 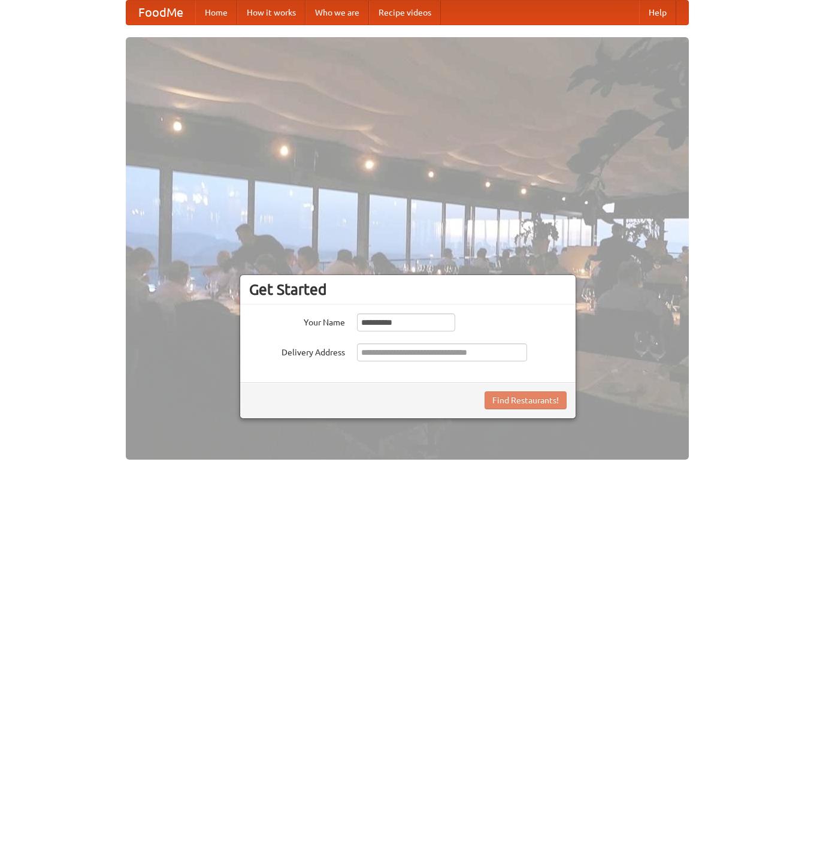 I want to click on a: Help, so click(x=658, y=13).